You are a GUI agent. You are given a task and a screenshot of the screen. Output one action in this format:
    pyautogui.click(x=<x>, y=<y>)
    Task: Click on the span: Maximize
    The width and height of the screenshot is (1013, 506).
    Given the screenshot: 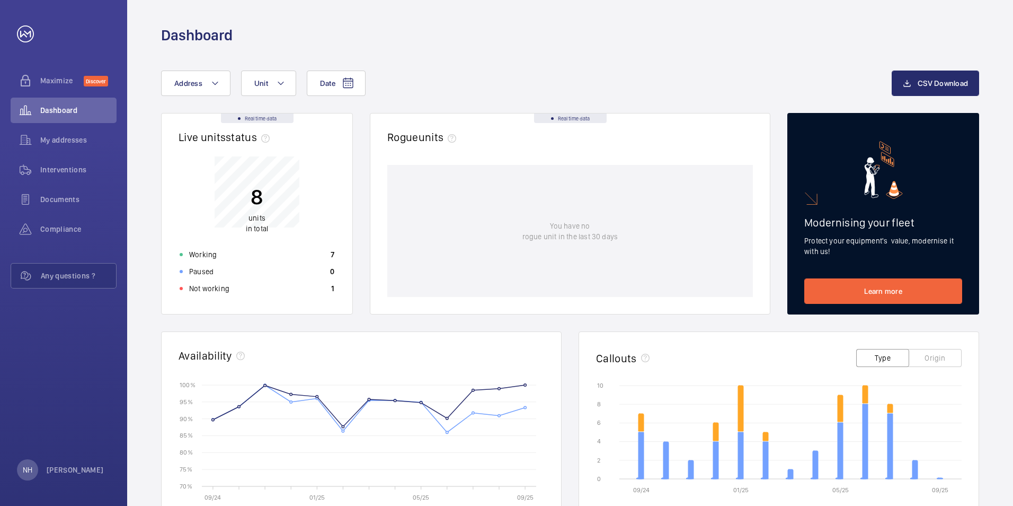 What is the action you would take?
    pyautogui.click(x=62, y=81)
    